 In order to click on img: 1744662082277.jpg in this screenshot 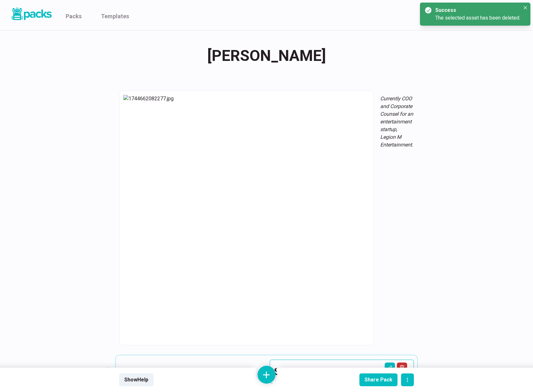, I will do `click(246, 218)`.